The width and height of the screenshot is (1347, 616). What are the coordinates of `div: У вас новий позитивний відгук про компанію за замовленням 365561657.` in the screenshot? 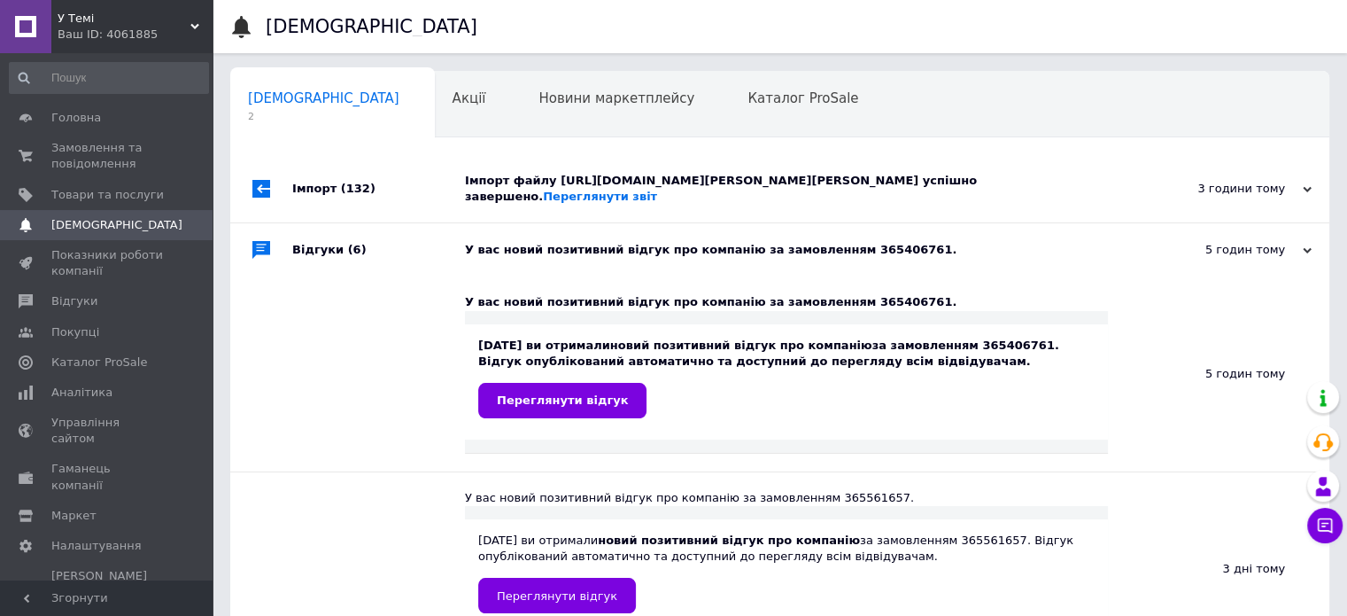 It's located at (786, 498).